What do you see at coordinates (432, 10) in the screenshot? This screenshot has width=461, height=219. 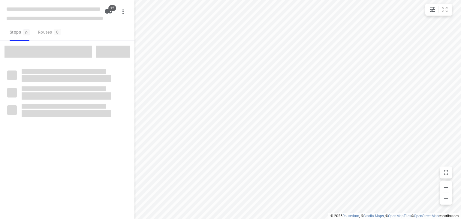 I see `button: Map settings` at bounding box center [432, 10].